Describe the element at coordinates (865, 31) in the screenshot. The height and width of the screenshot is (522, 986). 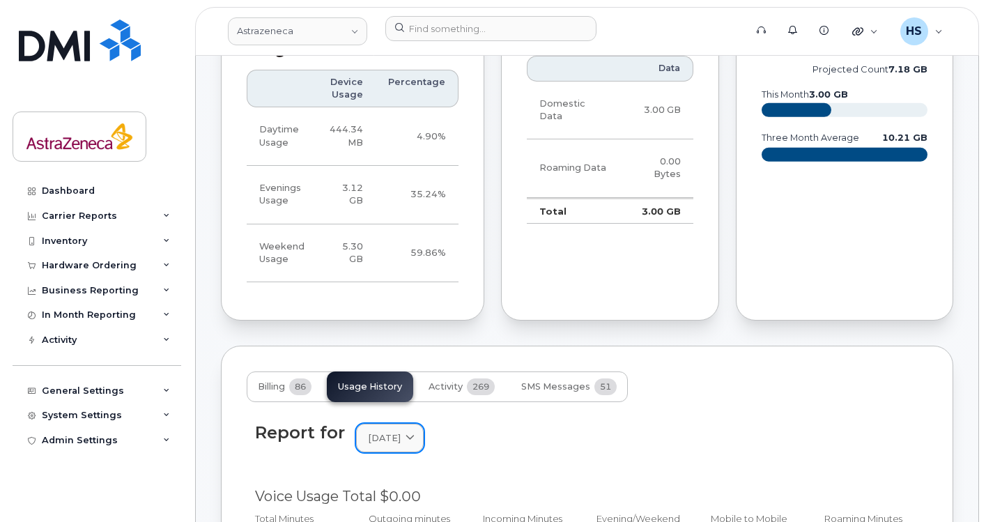
I see `div: Quicklinks` at that location.